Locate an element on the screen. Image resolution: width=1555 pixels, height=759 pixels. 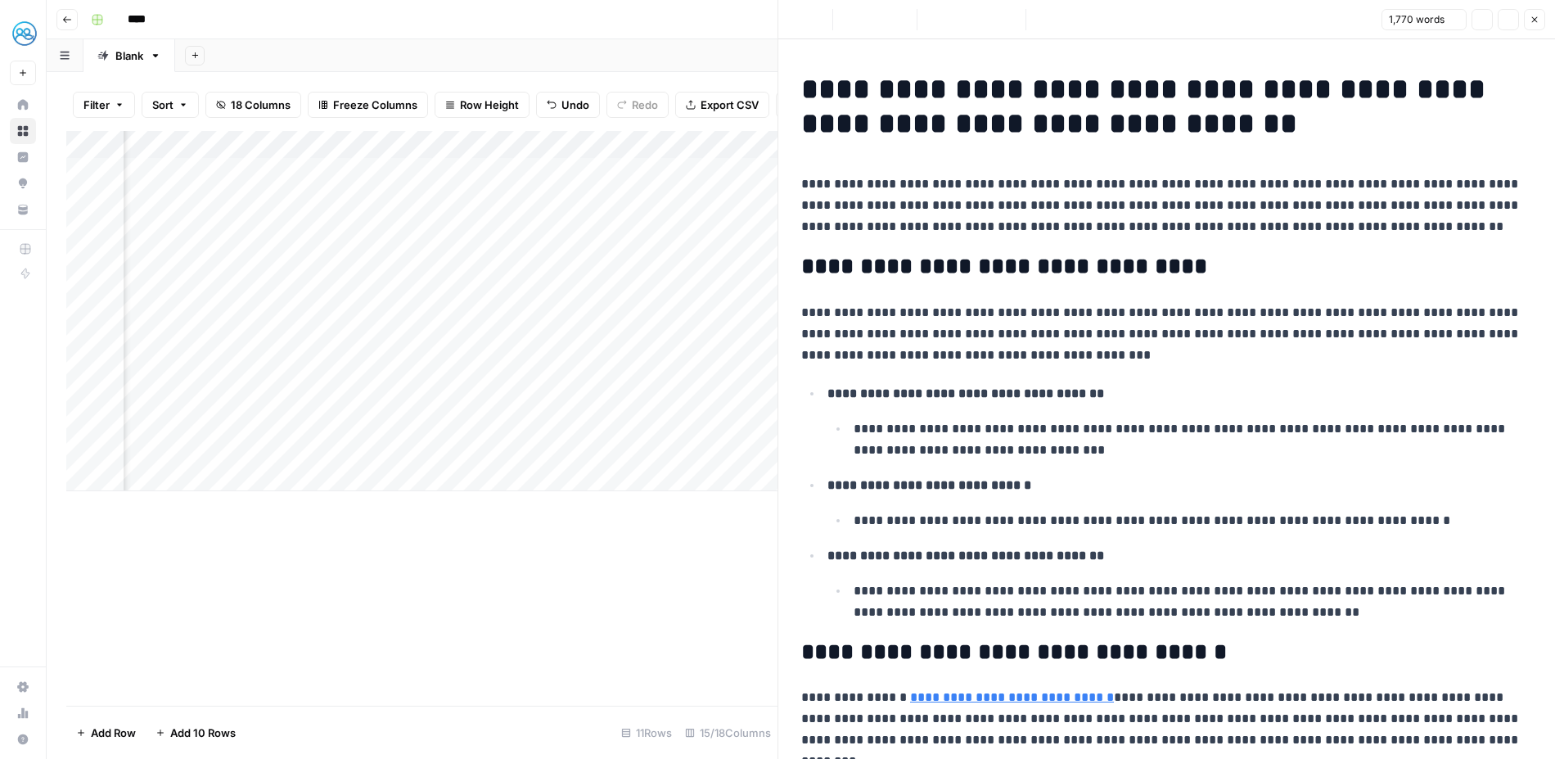
div: 11 Rows is located at coordinates (647, 733).